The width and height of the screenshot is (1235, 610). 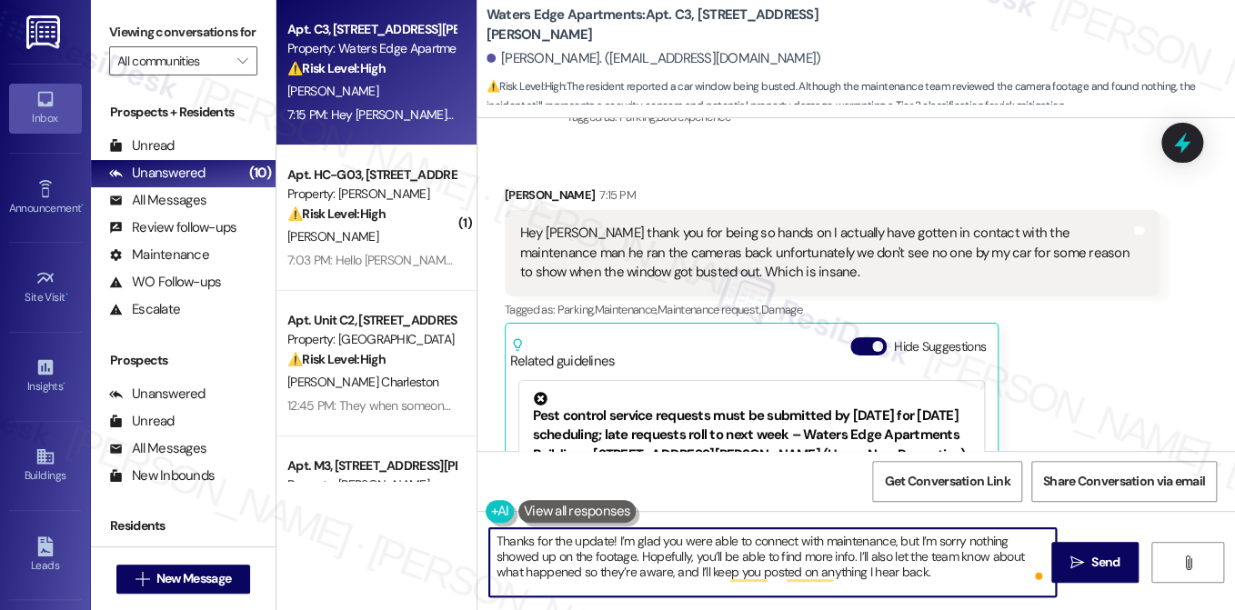 What do you see at coordinates (772, 562) in the screenshot?
I see `textarea: To enrich screen reader interactions, please activate Accessibility in Grammarly extension settings` at bounding box center [772, 562].